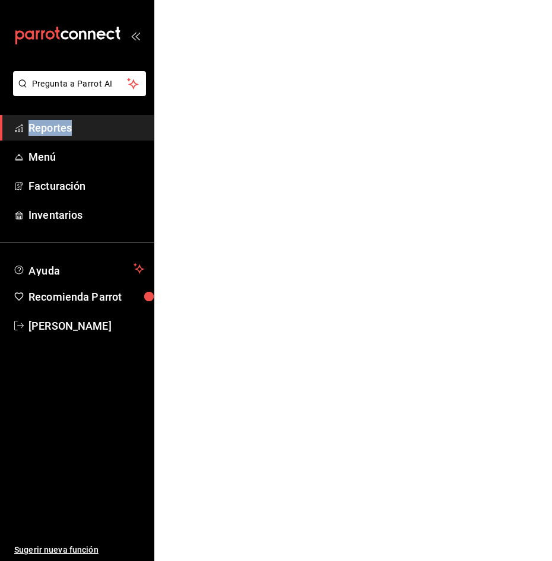 This screenshot has width=552, height=561. I want to click on span: Facturación, so click(86, 186).